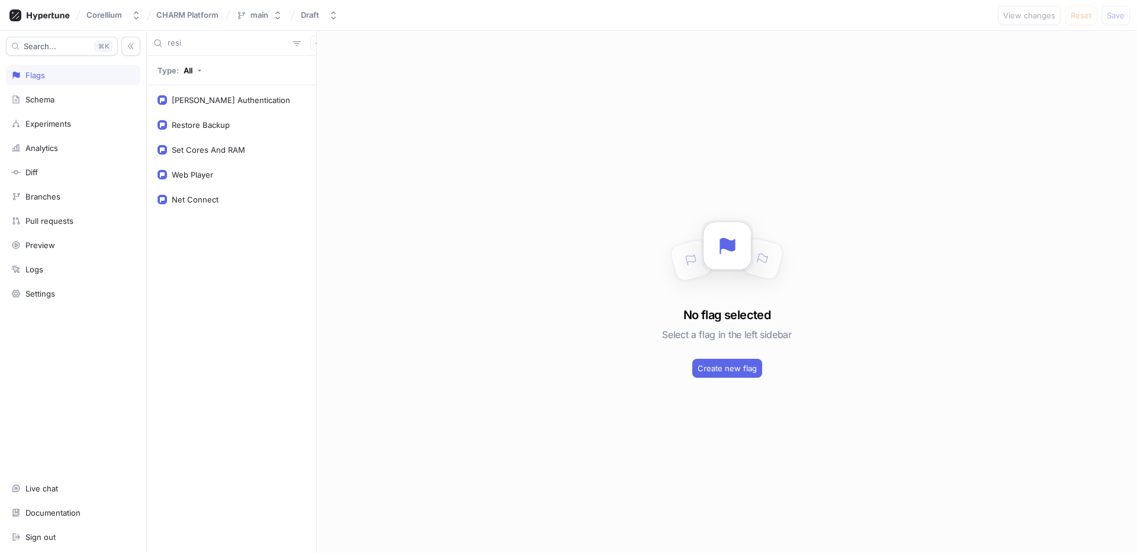 The width and height of the screenshot is (1137, 553). I want to click on h3: No flag selected, so click(726, 315).